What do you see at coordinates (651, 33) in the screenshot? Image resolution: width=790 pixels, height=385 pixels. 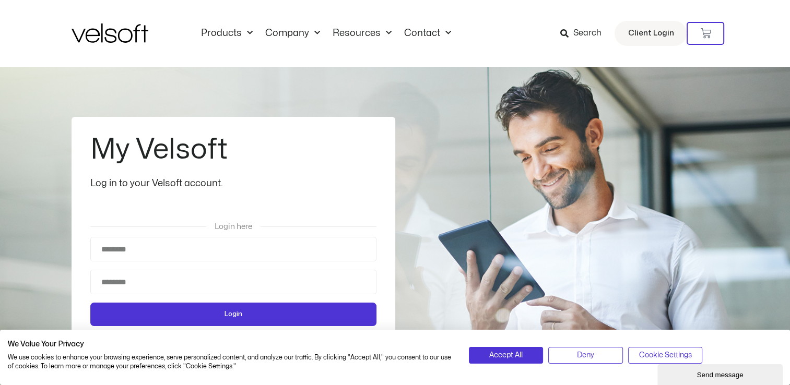 I see `a: Client Login` at bounding box center [651, 33].